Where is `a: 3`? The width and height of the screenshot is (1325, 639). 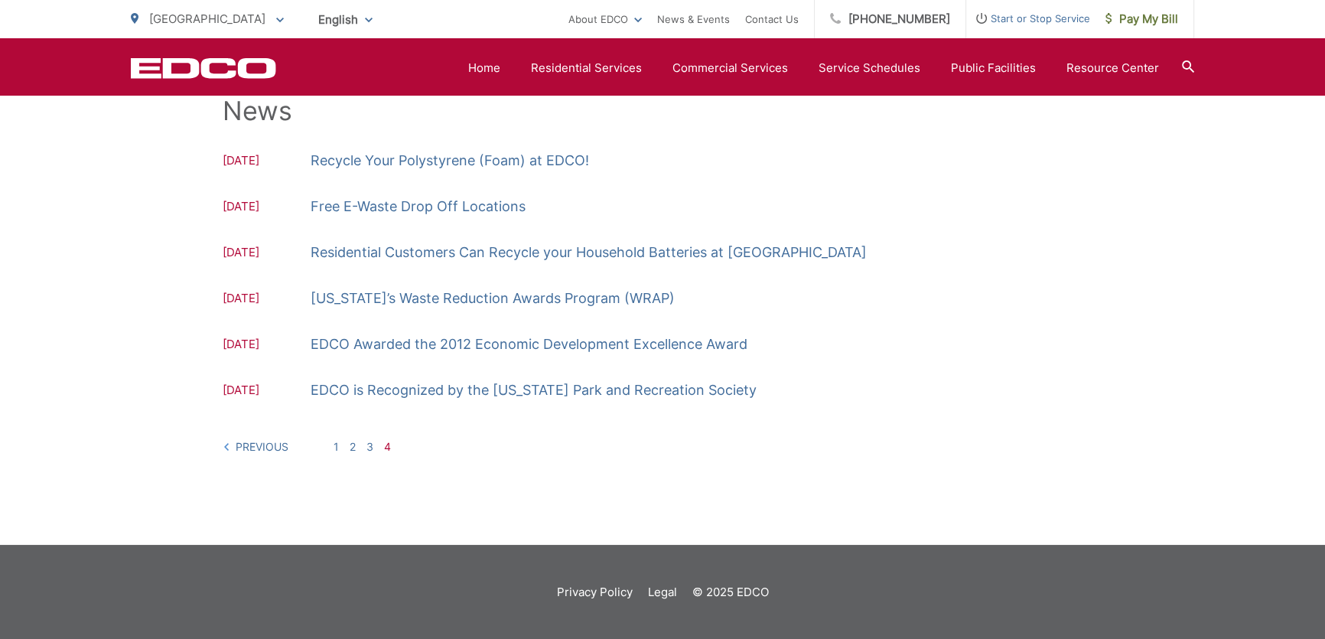 a: 3 is located at coordinates (370, 446).